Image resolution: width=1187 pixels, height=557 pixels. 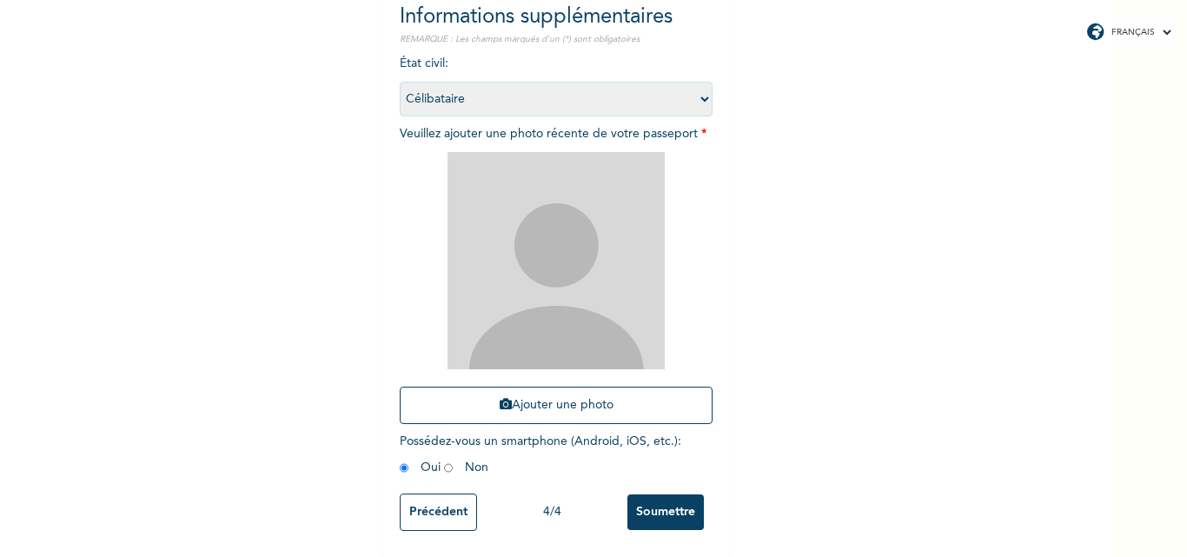 What do you see at coordinates (556, 405) in the screenshot?
I see `button: Ajouter une photo` at bounding box center [556, 405].